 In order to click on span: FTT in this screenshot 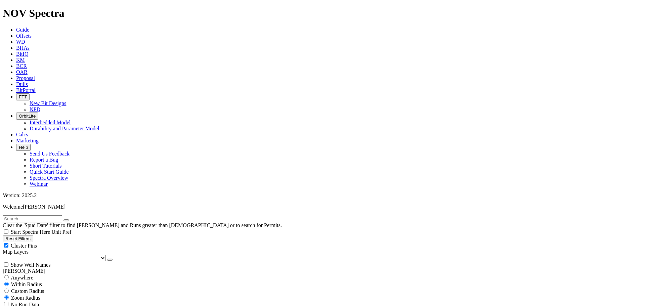, I will do `click(23, 97)`.